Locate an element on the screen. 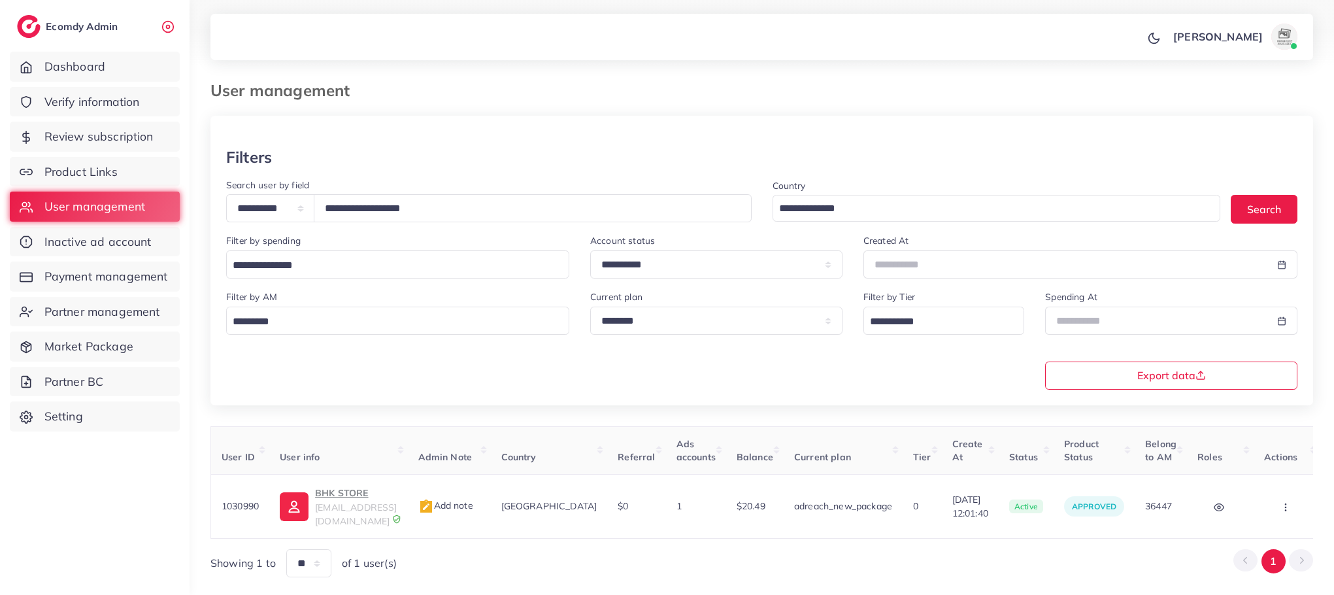 The height and width of the screenshot is (595, 1334). a: logoEcomdy Admin is located at coordinates (69, 26).